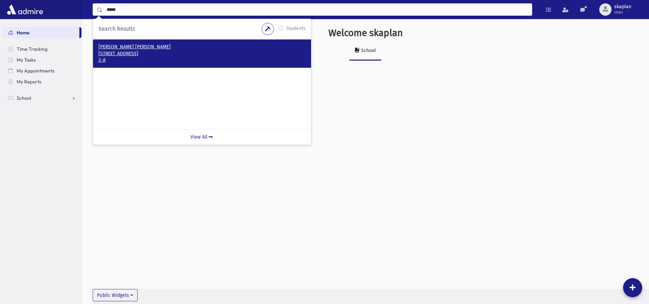 The width and height of the screenshot is (649, 304). Describe the element at coordinates (42, 82) in the screenshot. I see `a: My Reports` at that location.